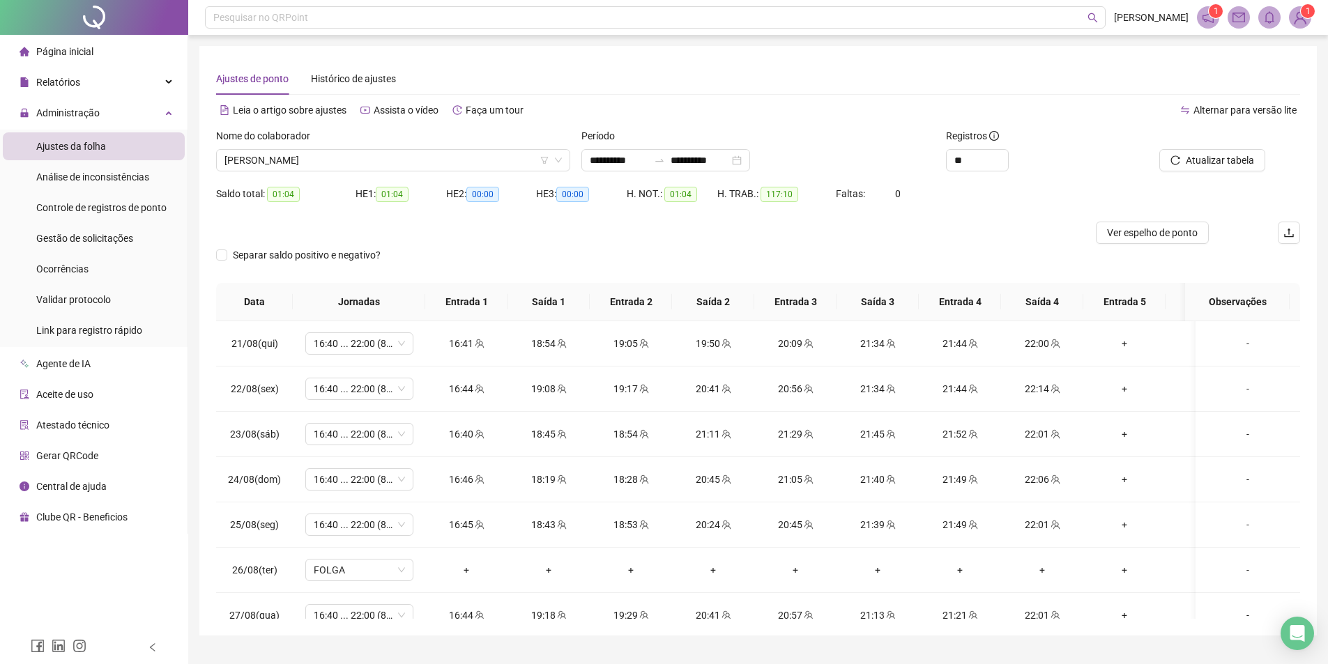 This screenshot has width=1328, height=664. I want to click on th: Entrada 5, so click(1124, 302).